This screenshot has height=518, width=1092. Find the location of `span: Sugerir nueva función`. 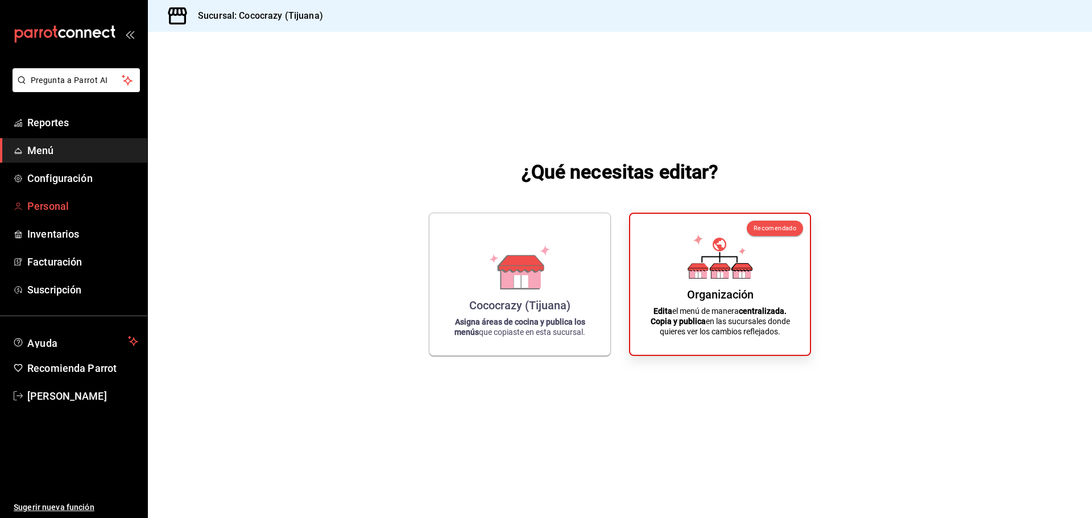

span: Sugerir nueva función is located at coordinates (76, 508).